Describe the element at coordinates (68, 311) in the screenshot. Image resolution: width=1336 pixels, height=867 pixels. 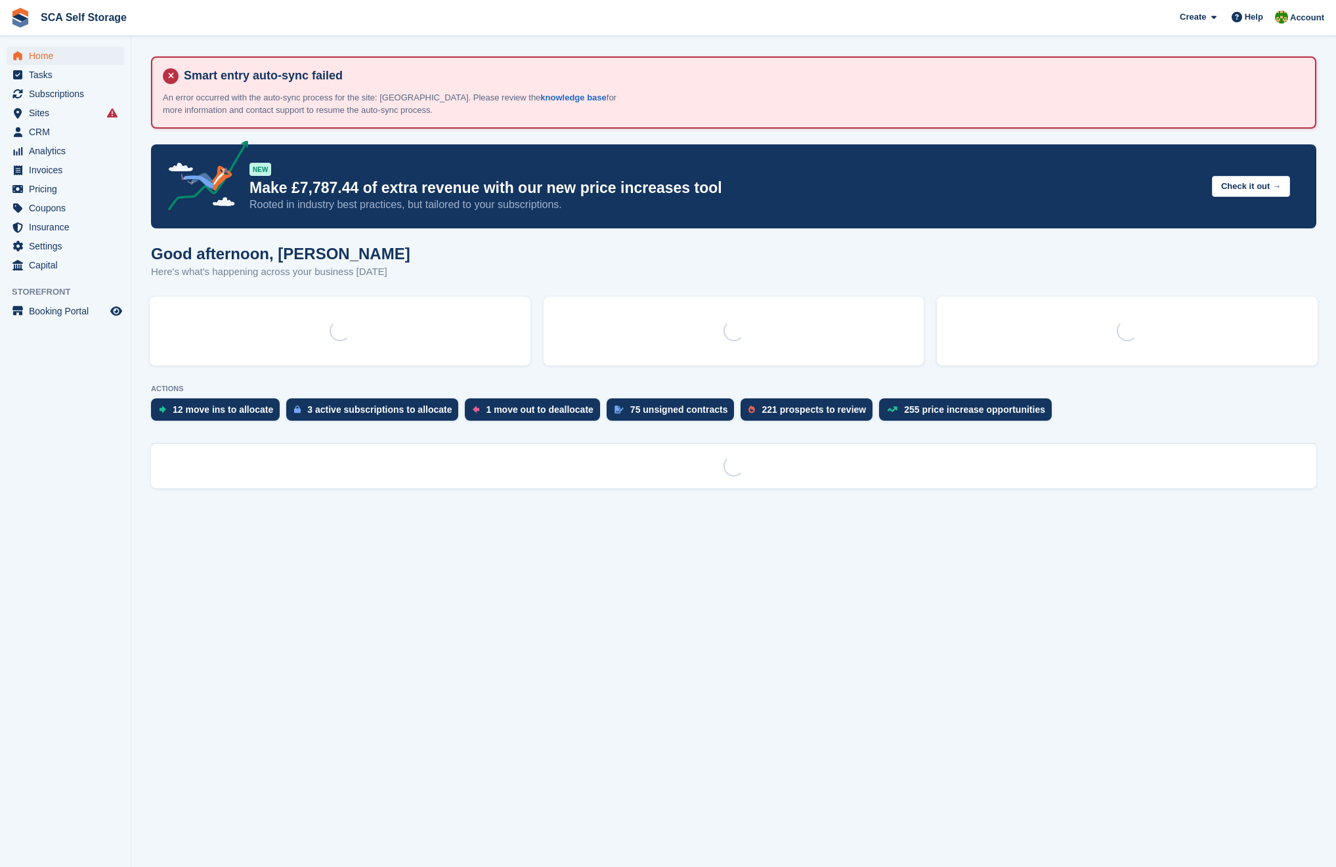
I see `span: Booking Portal` at that location.